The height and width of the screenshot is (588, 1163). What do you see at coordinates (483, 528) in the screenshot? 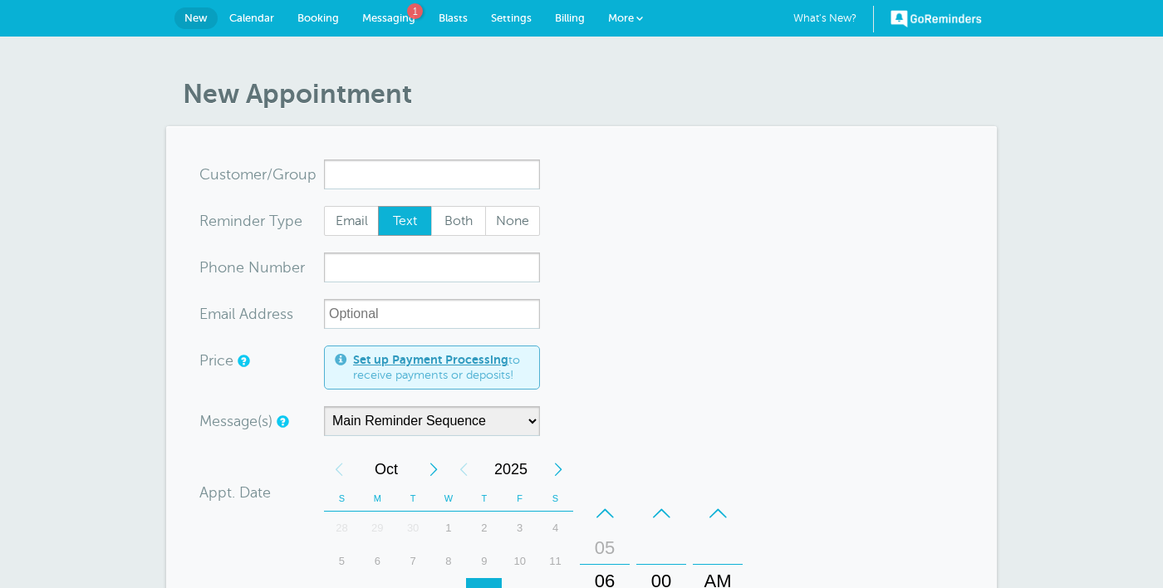
I see `div: 2` at bounding box center [483, 528].